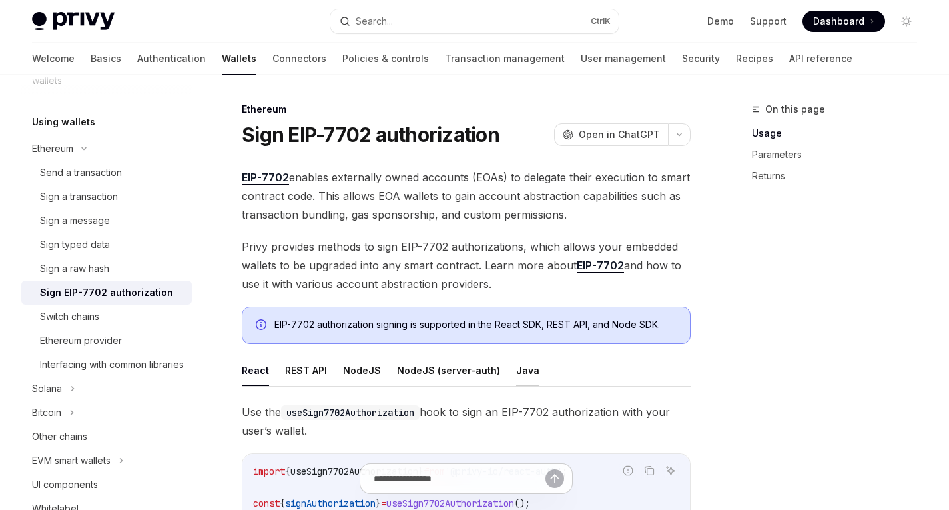 This screenshot has height=510, width=949. I want to click on code: useSign7702Authorization, so click(350, 412).